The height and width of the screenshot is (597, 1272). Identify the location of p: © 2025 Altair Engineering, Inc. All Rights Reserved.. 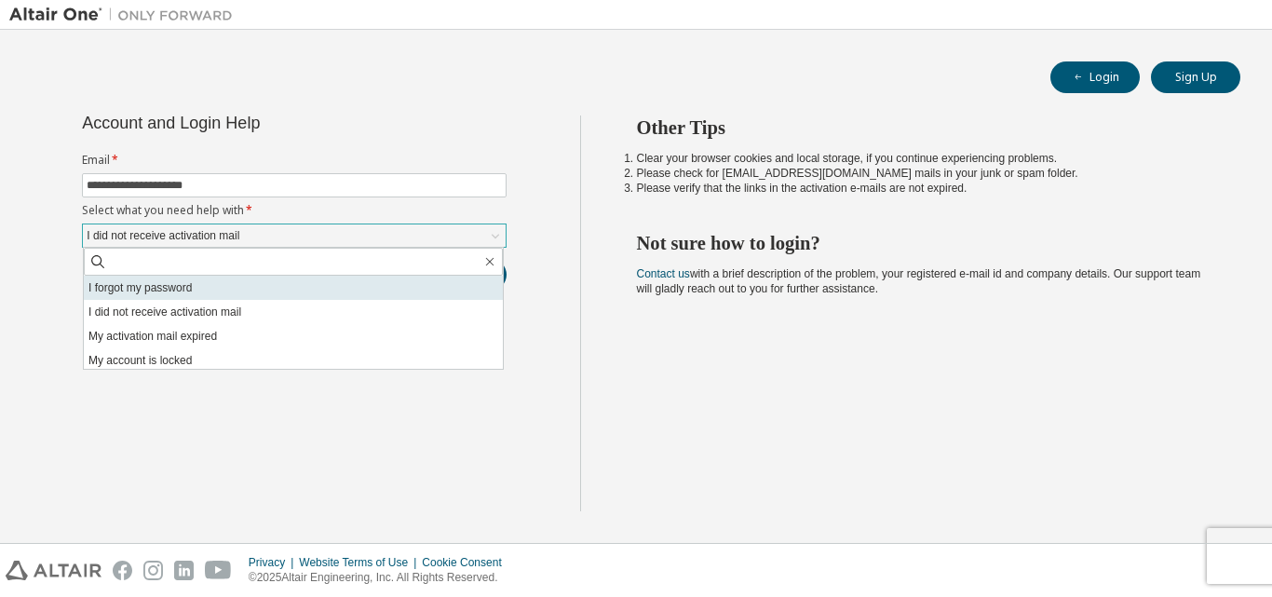
(381, 578).